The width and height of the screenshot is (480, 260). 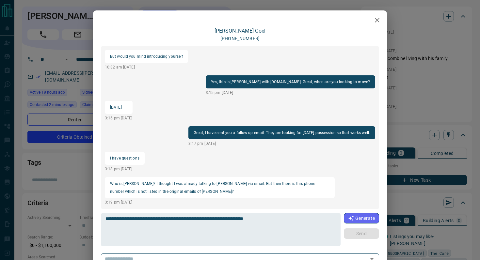 I want to click on p: But would you mind introducing yourself, so click(x=146, y=56).